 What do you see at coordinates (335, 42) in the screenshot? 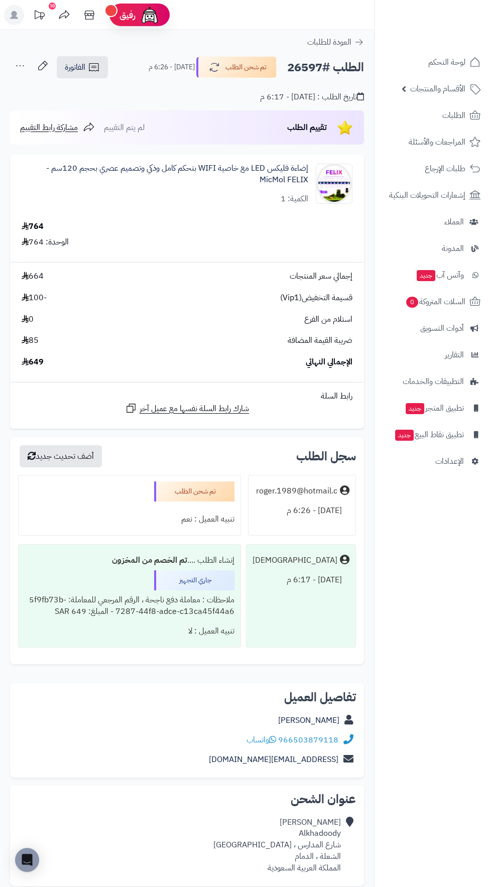
I see `a: العودة للطلبات` at bounding box center [335, 42].